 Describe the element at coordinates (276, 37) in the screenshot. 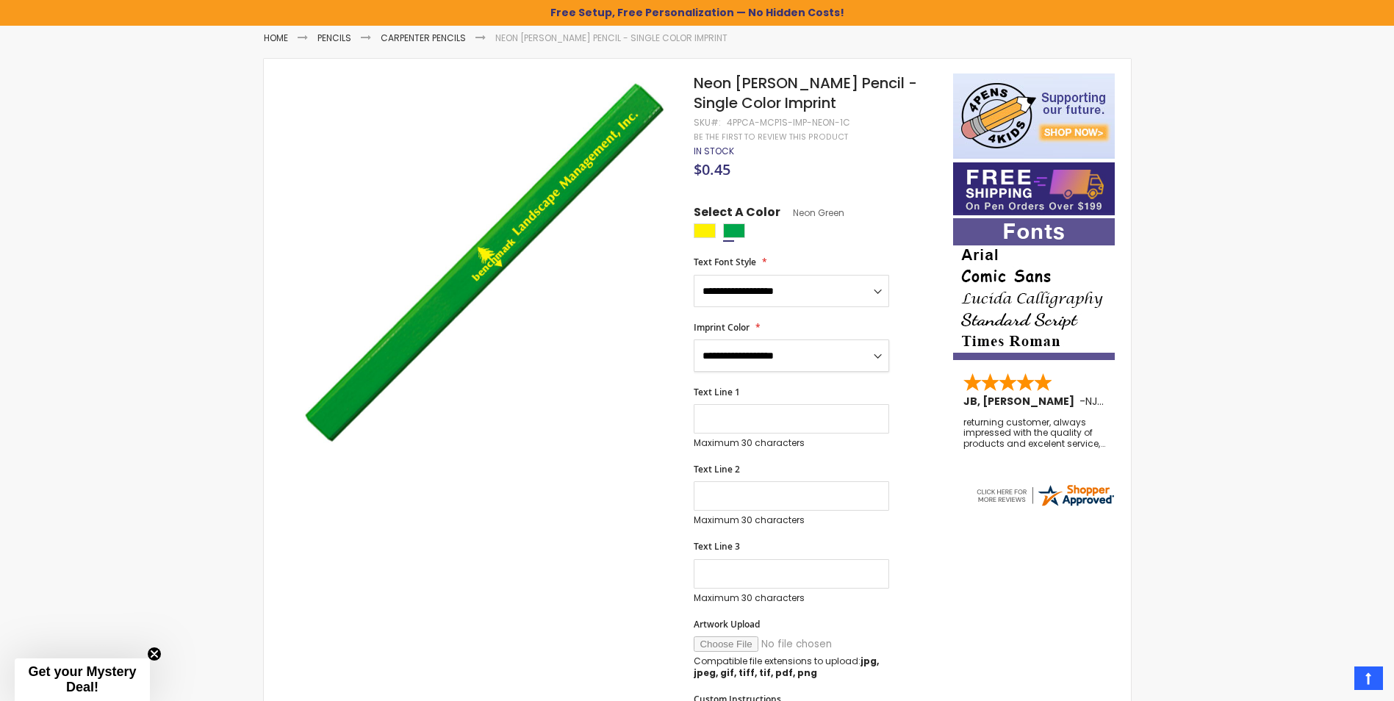

I see `a: Home` at that location.